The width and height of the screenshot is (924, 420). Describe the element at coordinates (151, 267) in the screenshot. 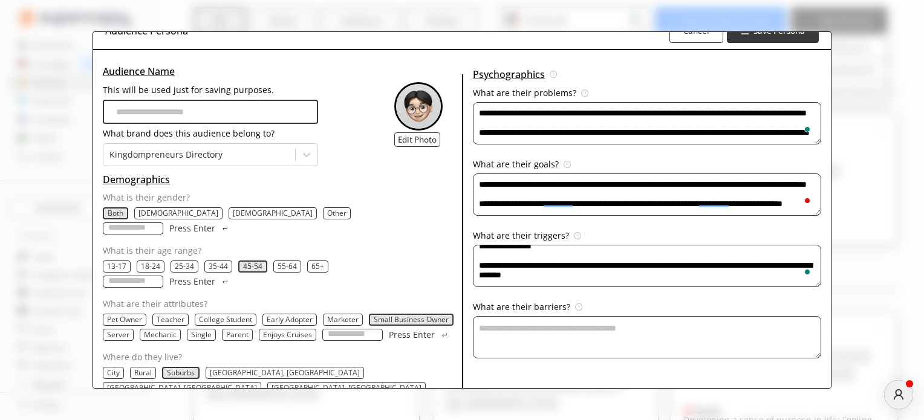

I see `button: 18-24` at that location.